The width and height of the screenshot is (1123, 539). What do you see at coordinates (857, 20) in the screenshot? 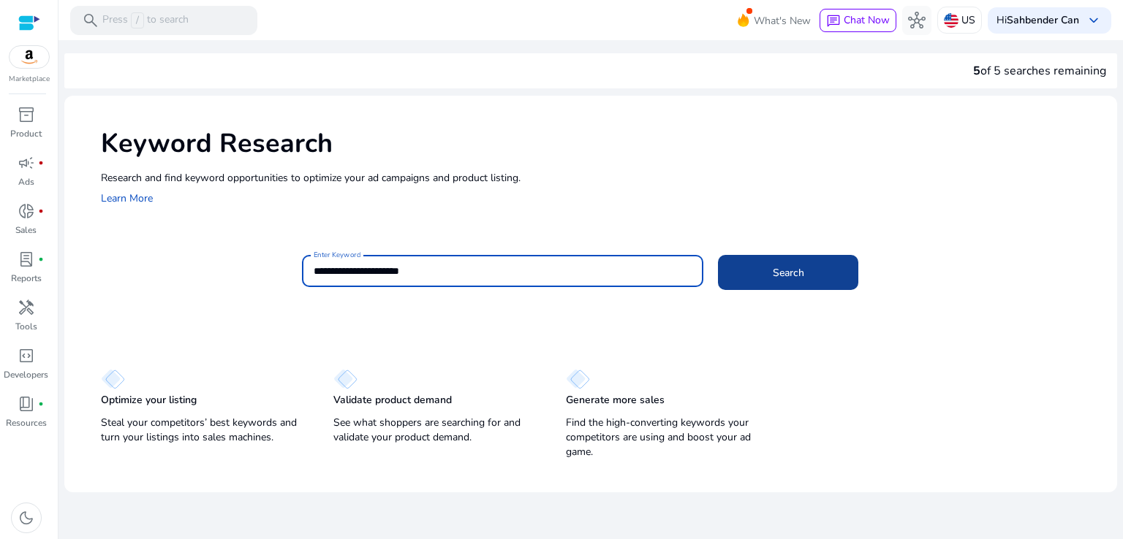
I see `button: chatChat Now` at bounding box center [857, 20].